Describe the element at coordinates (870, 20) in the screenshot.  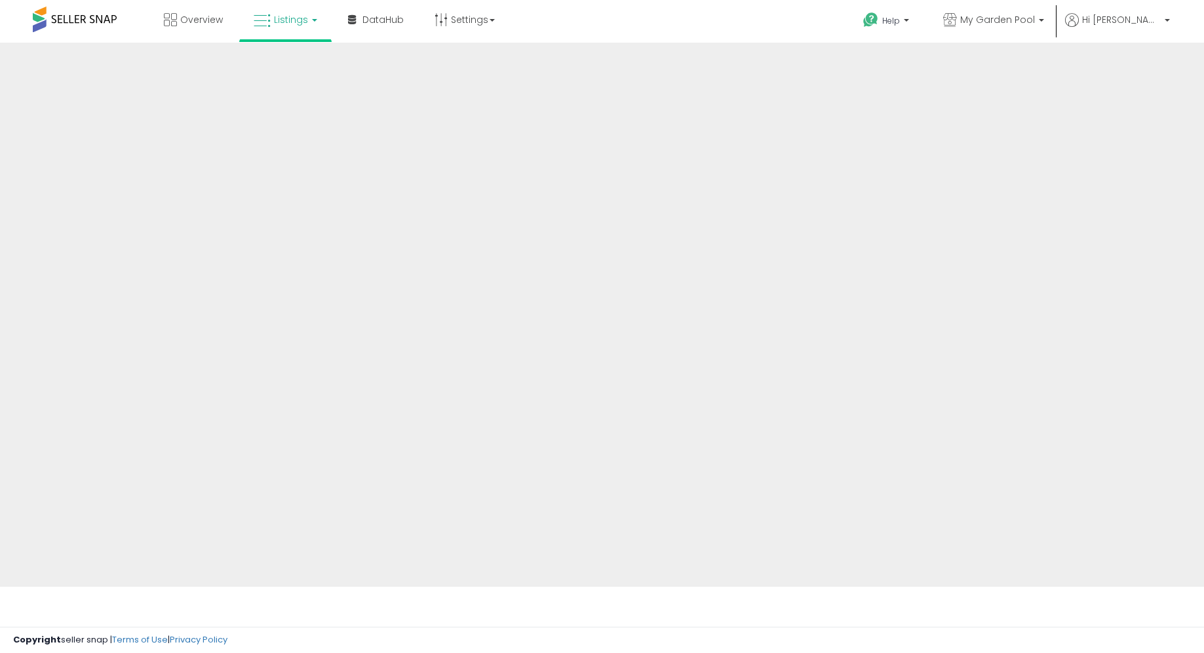
I see `i: Get Help` at that location.